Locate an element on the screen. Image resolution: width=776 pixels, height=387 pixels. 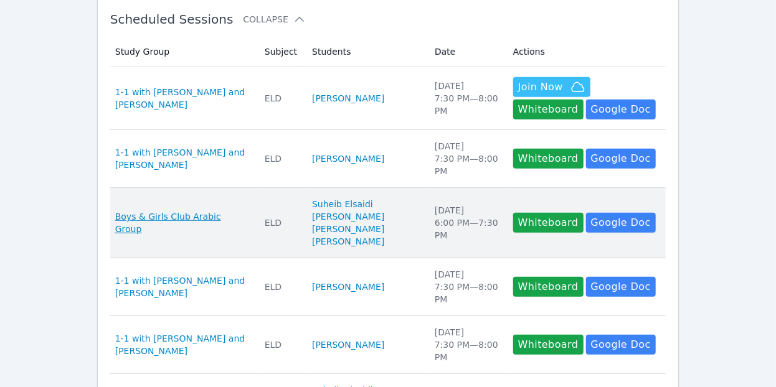
a: Suheib Elsaidi is located at coordinates (342, 204).